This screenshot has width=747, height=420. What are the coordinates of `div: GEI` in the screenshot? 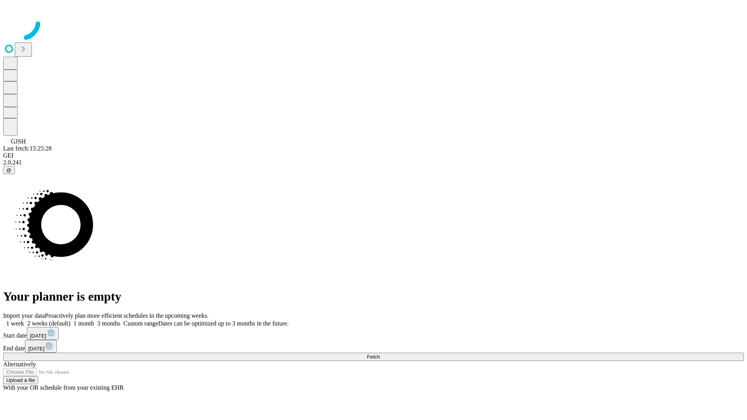 It's located at (374, 156).